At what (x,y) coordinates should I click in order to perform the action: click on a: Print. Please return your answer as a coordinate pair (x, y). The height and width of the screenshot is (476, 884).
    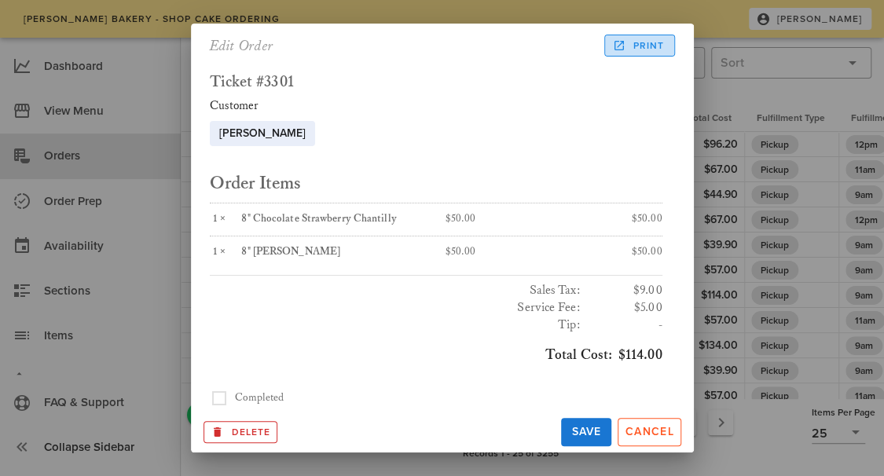
    Looking at the image, I should click on (639, 46).